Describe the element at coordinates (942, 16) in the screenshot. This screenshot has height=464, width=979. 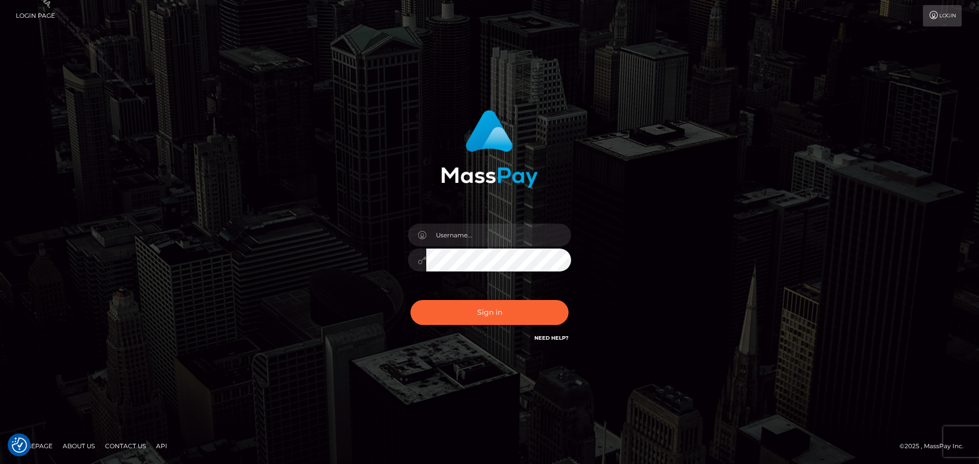
I see `a: Login` at that location.